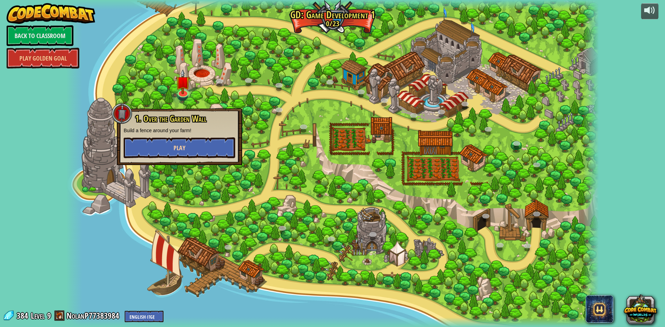  Describe the element at coordinates (183, 82) in the screenshot. I see `img: level-banner-unstarted.png` at that location.